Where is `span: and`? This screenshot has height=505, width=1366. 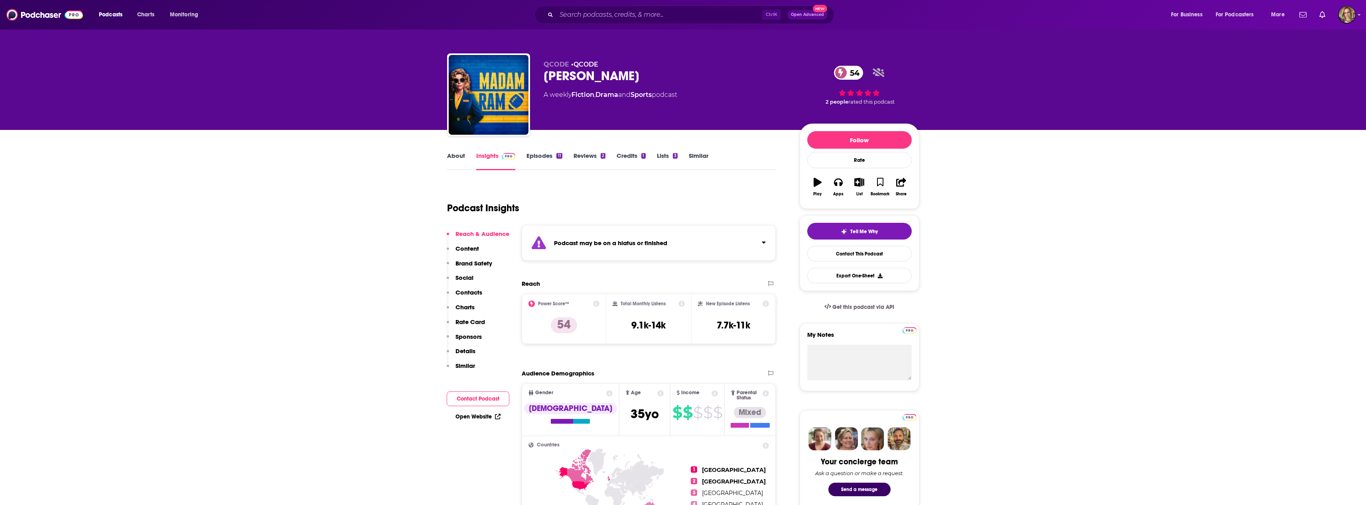
span: and is located at coordinates (624, 95).